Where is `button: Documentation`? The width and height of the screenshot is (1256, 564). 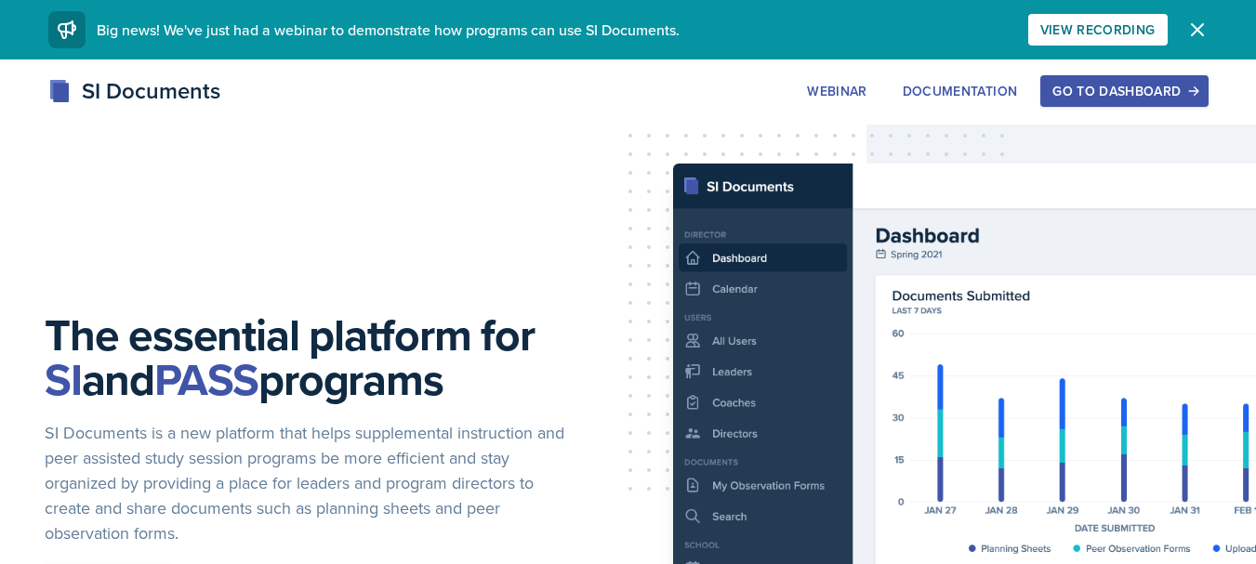
button: Documentation is located at coordinates (961, 91).